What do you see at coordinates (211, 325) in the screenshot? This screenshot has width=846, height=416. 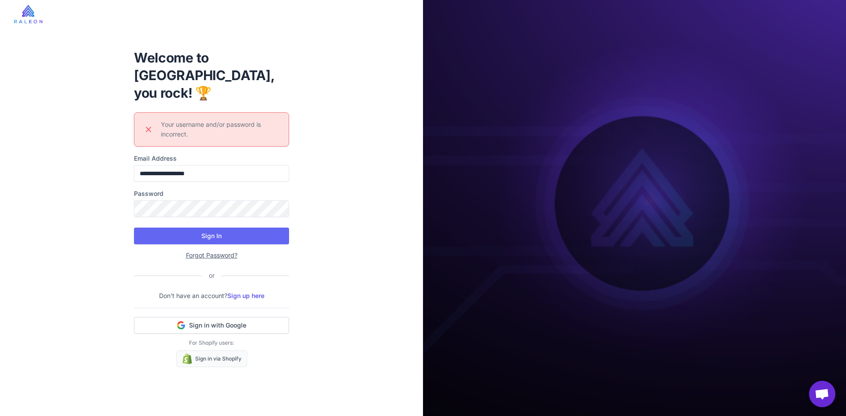 I see `button: Sign in with Google` at bounding box center [211, 325].